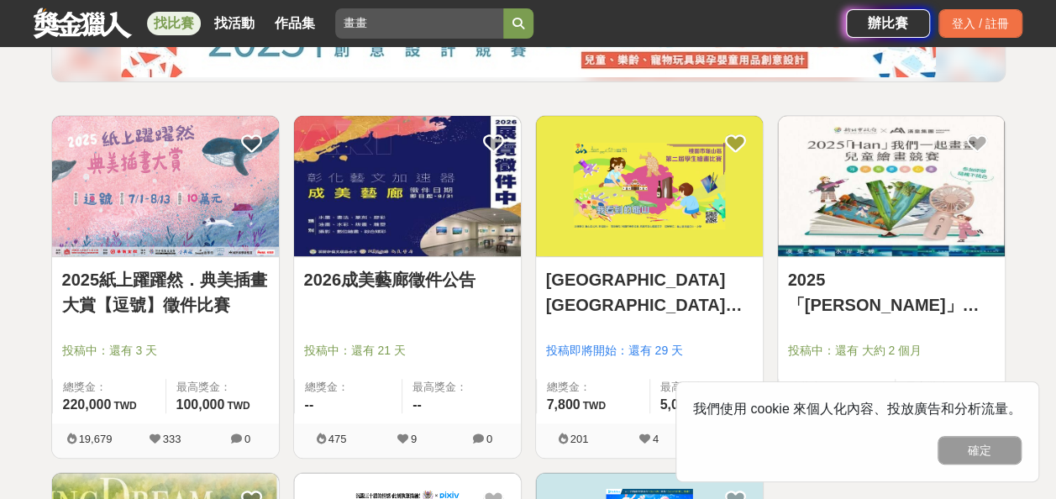  Describe the element at coordinates (407, 280) in the screenshot. I see `a: 2026成美藝廊徵件公告` at that location.